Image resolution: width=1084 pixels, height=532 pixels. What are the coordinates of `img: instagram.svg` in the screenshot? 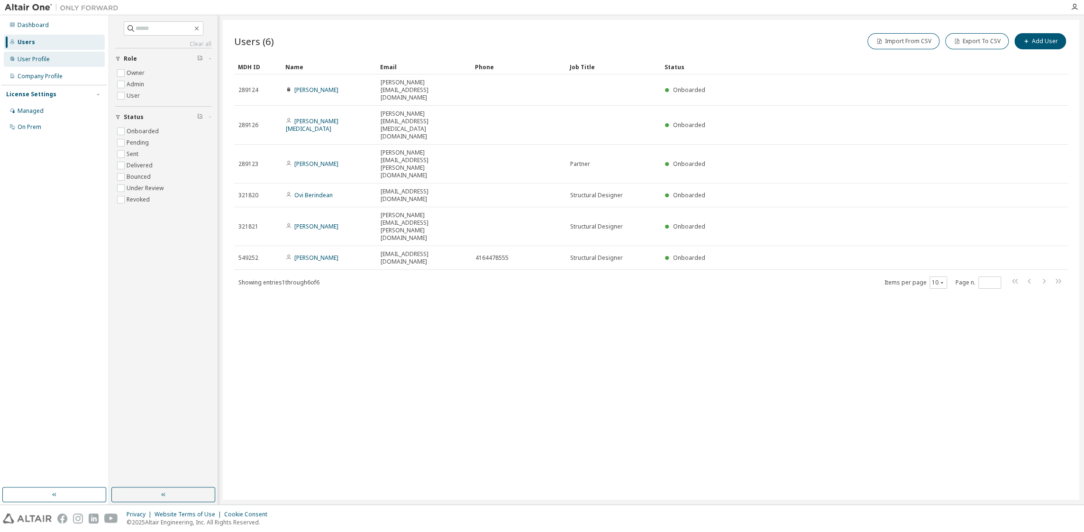 It's located at (78, 518).